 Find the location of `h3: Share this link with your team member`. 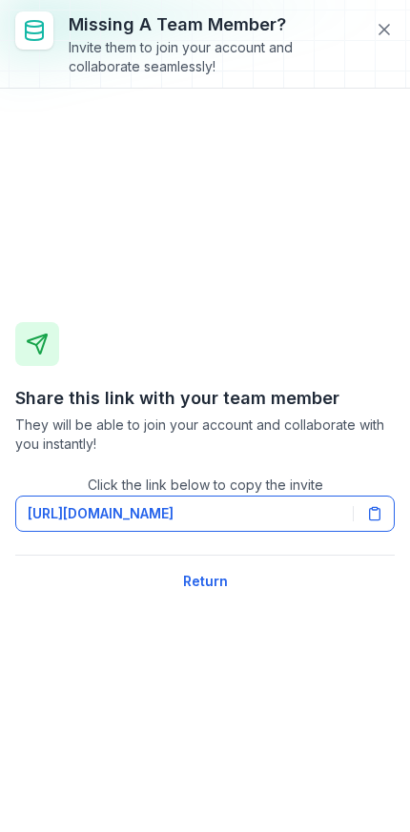

h3: Share this link with your team member is located at coordinates (205, 398).